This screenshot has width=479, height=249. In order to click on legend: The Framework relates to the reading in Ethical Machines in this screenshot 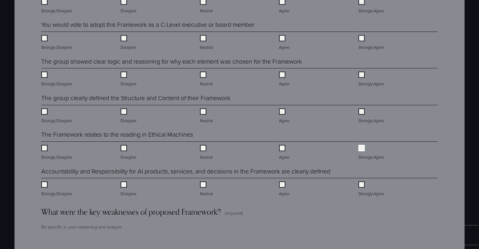, I will do `click(117, 135)`.